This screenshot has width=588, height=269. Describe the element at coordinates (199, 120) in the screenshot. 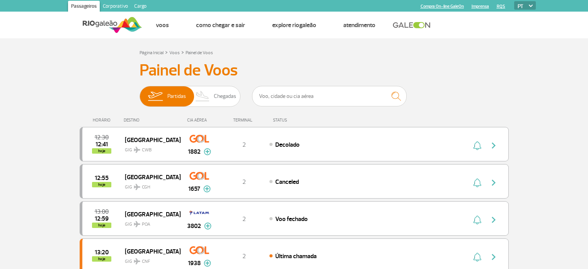

I see `div: CIA AÉREA` at that location.